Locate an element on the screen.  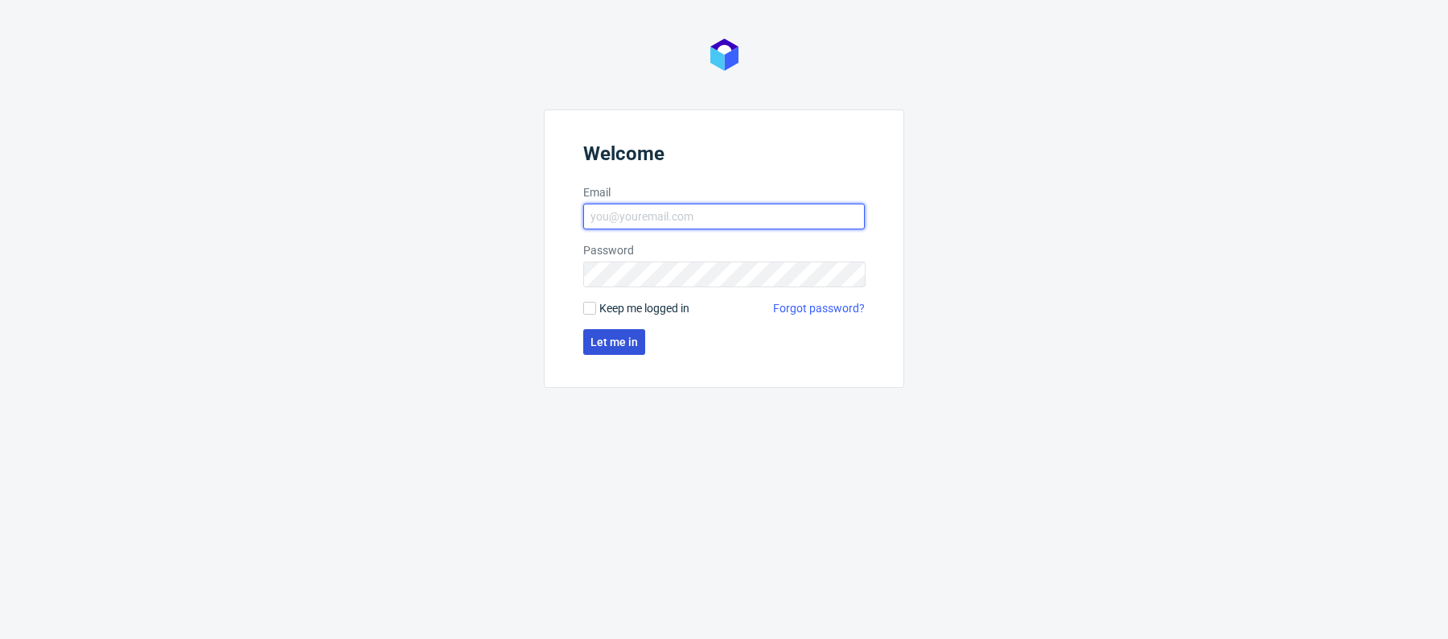
a: Forgot password? is located at coordinates (819, 308).